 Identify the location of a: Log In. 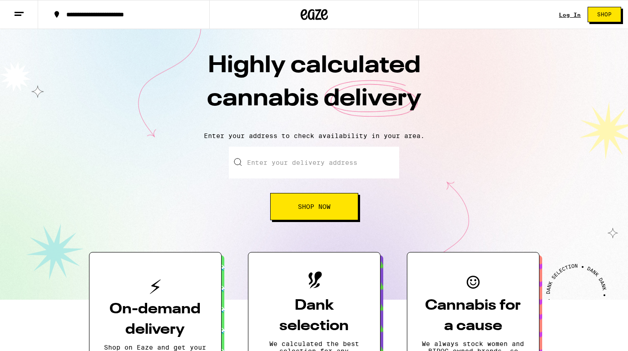
(570, 15).